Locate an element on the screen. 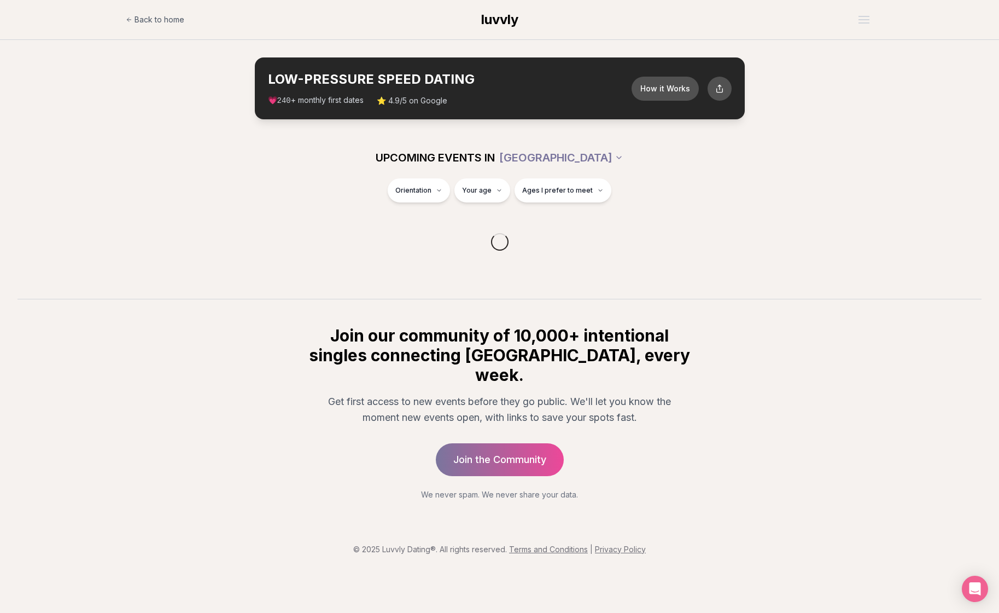  a: Terms and Conditions is located at coordinates (549, 549).